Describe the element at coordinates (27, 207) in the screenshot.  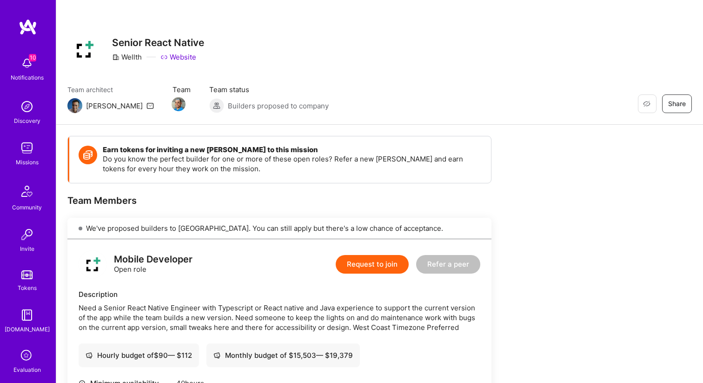
I see `div: Community` at that location.